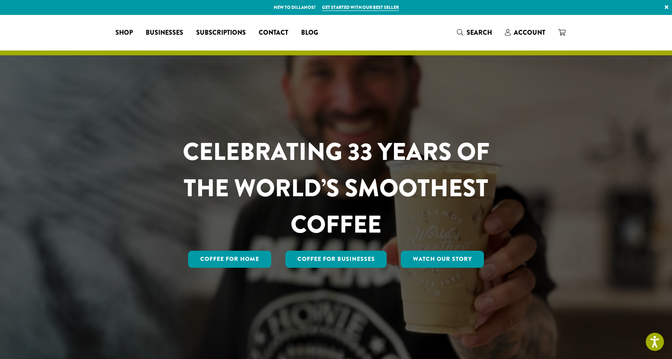 This screenshot has height=359, width=672. I want to click on a: Watch Our Story, so click(443, 259).